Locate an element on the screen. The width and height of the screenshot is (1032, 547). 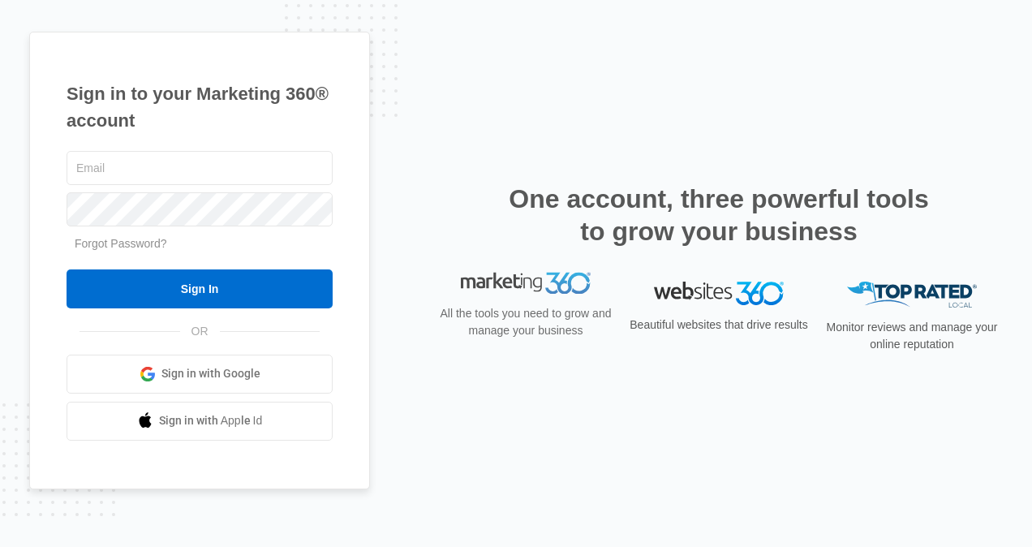
img: Top Rated Local is located at coordinates (912, 294).